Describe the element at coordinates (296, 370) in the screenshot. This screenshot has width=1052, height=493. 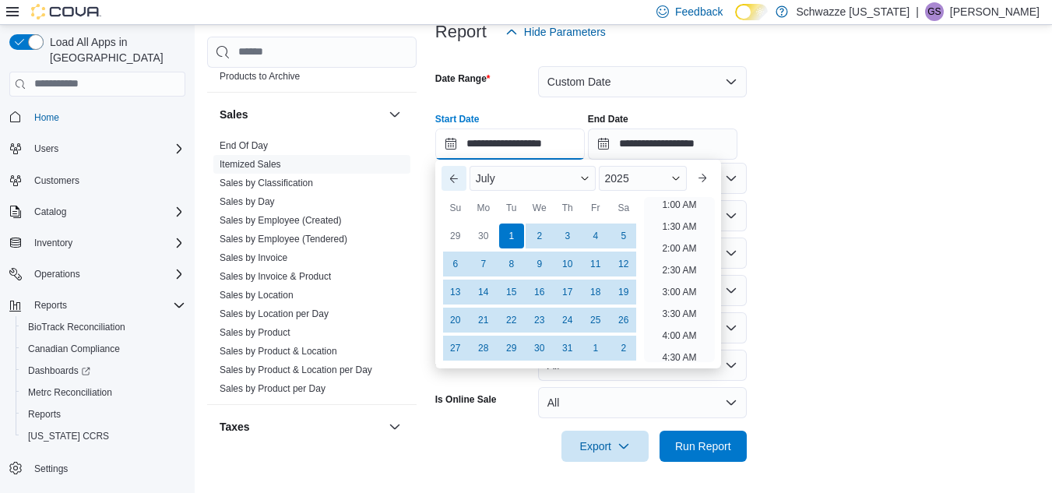
I see `a: Sales by Product & Location per Day` at that location.